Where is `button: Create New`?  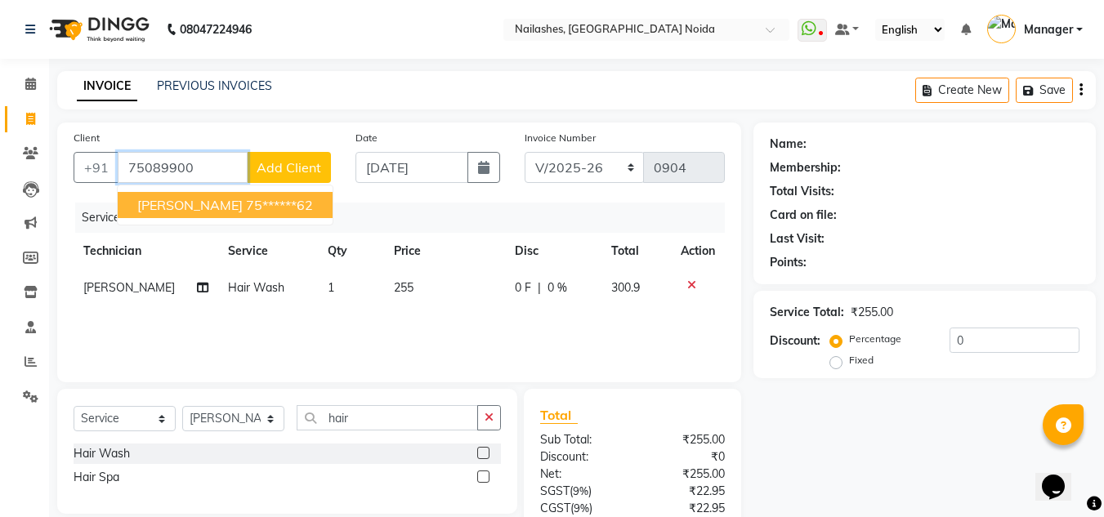 button: Create New is located at coordinates (962, 90).